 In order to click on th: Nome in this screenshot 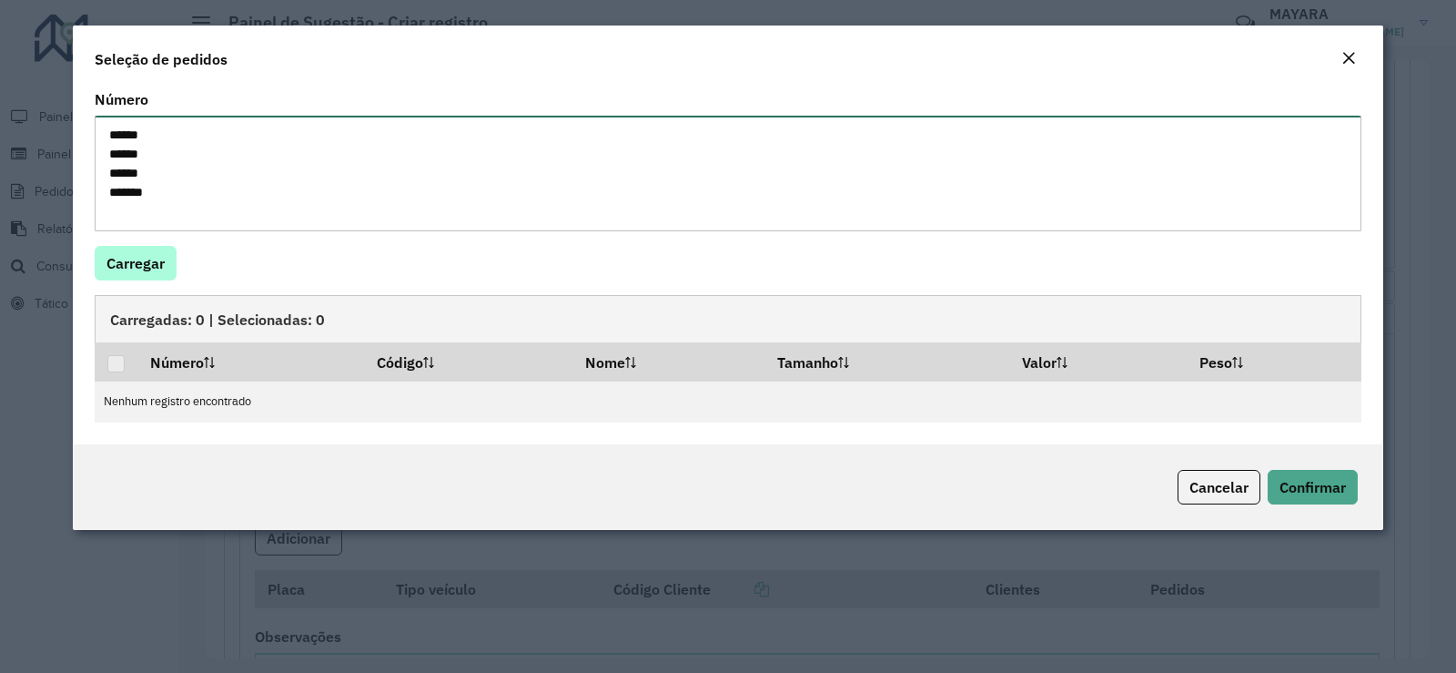, I will do `click(668, 361)`.